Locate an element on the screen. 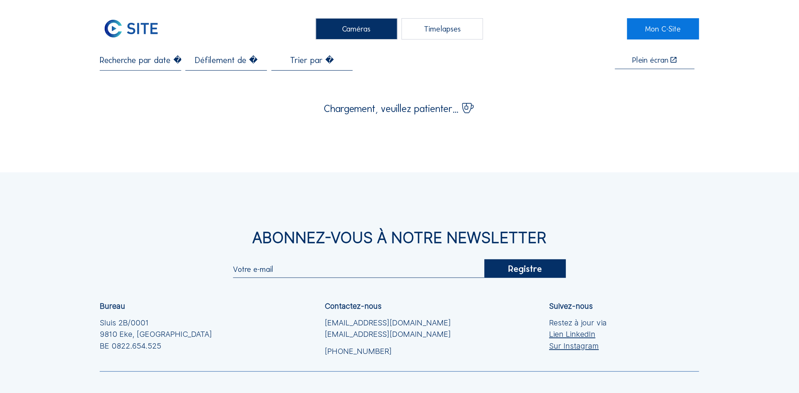 The image size is (799, 393). div: Registre is located at coordinates (525, 268).